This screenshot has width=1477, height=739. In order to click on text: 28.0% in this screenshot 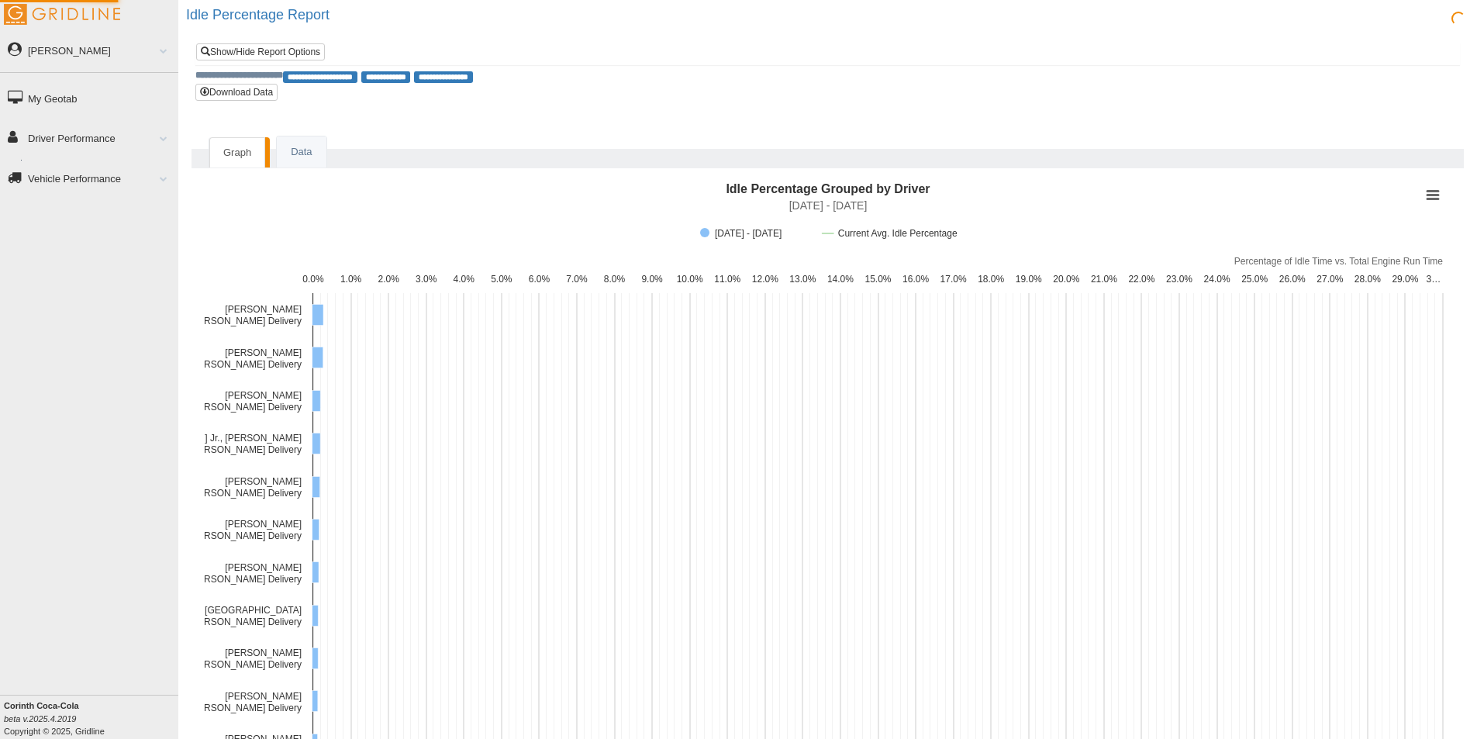, I will do `click(1368, 279)`.